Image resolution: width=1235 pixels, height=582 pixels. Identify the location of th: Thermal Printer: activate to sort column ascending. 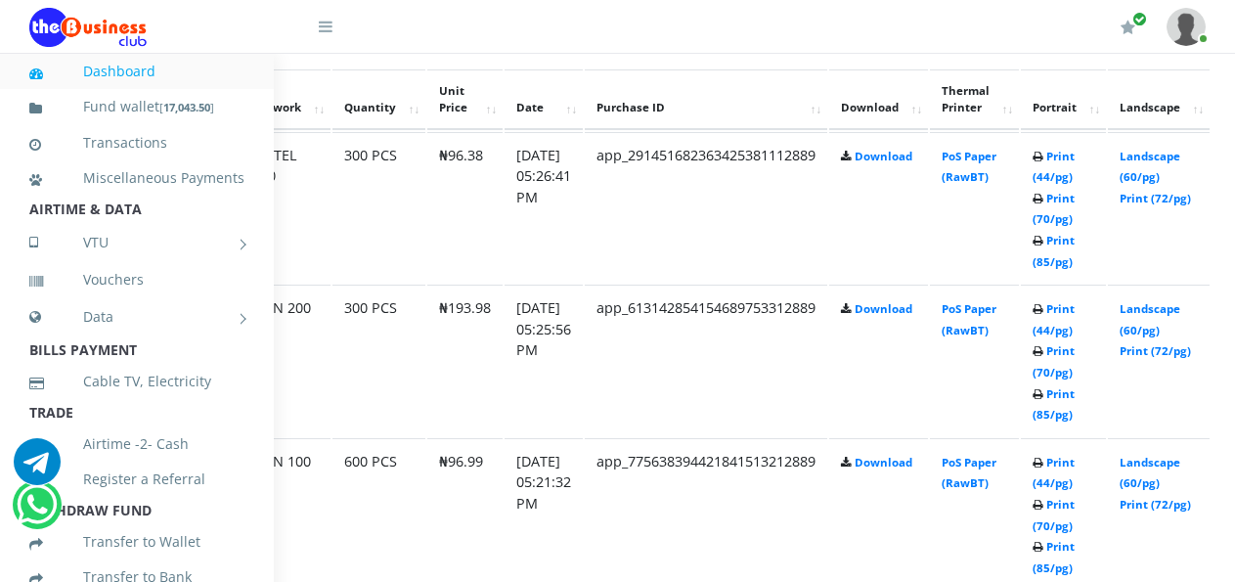
(974, 100).